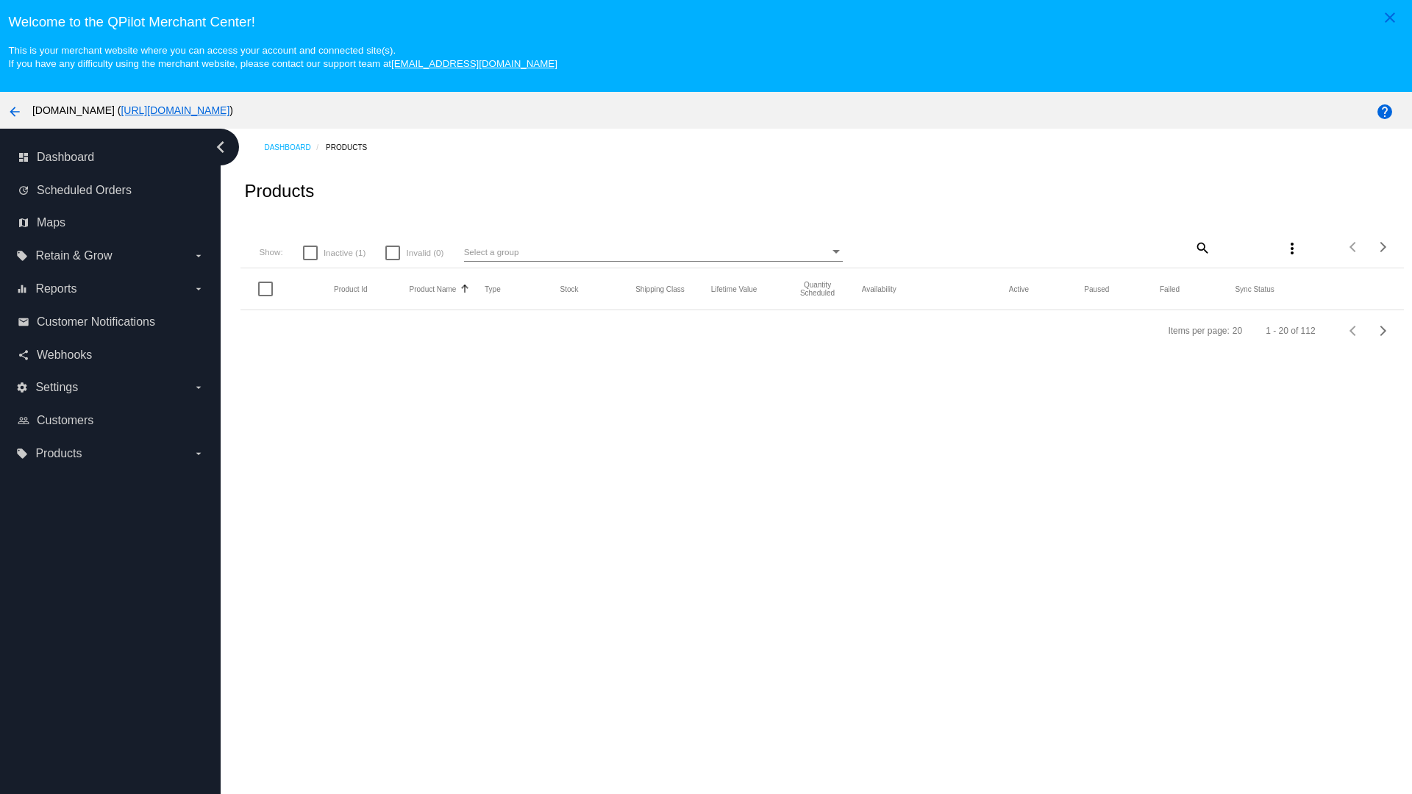 Image resolution: width=1412 pixels, height=794 pixels. What do you see at coordinates (84, 190) in the screenshot?
I see `span: Scheduled Orders` at bounding box center [84, 190].